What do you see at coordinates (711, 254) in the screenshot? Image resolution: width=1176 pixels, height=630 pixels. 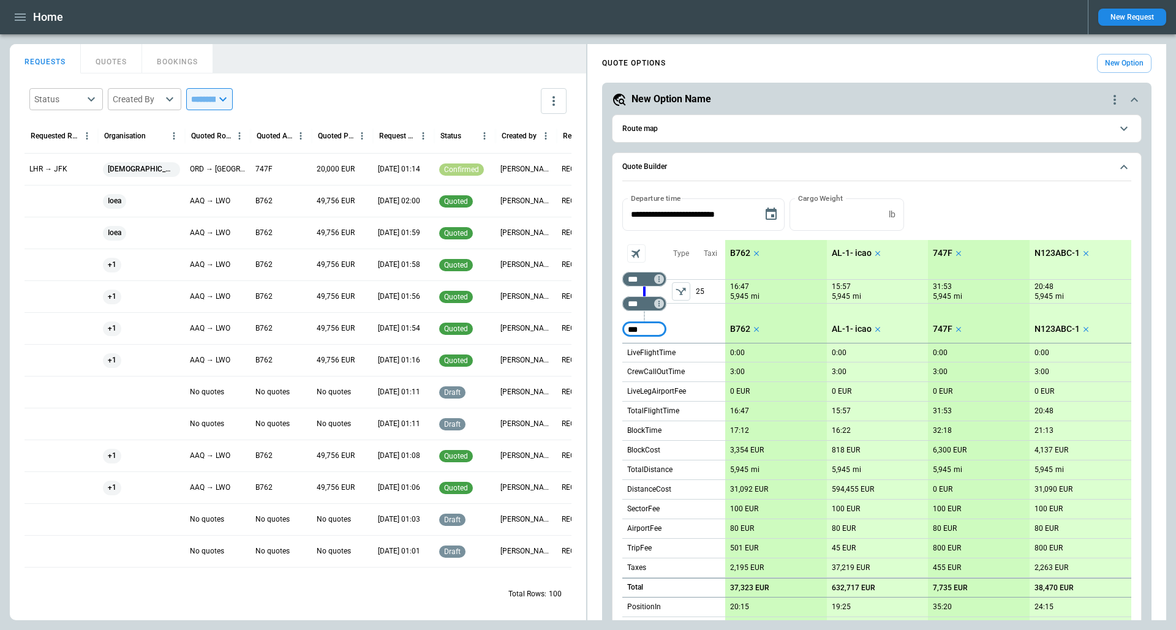 I see `p: Taxi` at bounding box center [711, 254].